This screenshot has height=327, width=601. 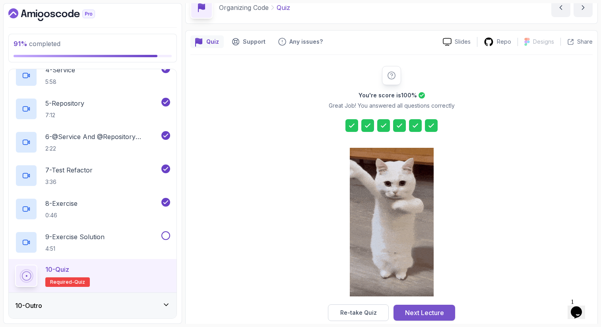 I want to click on p: 9 - Exercise Solution, so click(x=75, y=237).